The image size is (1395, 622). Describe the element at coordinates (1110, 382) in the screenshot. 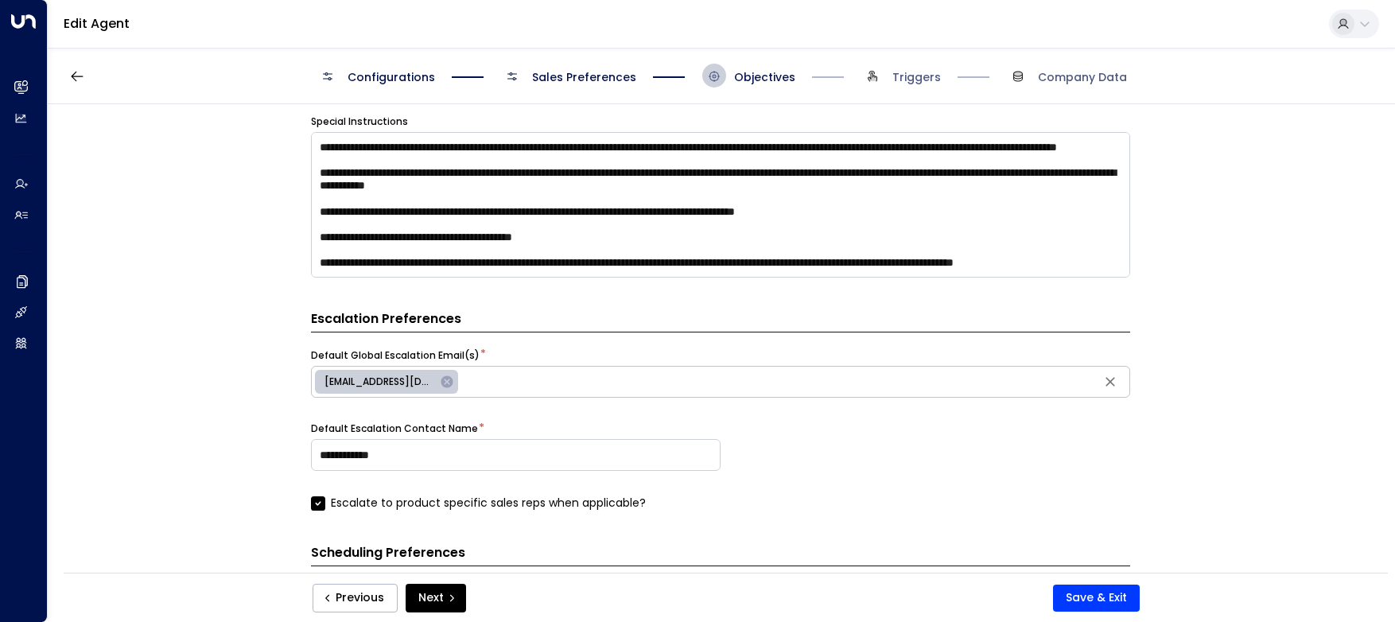

I see `button: Clear` at that location.